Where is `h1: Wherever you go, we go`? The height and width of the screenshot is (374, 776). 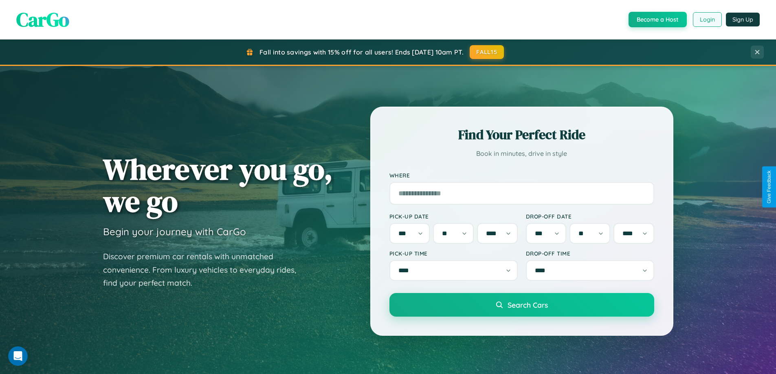 h1: Wherever you go, we go is located at coordinates (218, 185).